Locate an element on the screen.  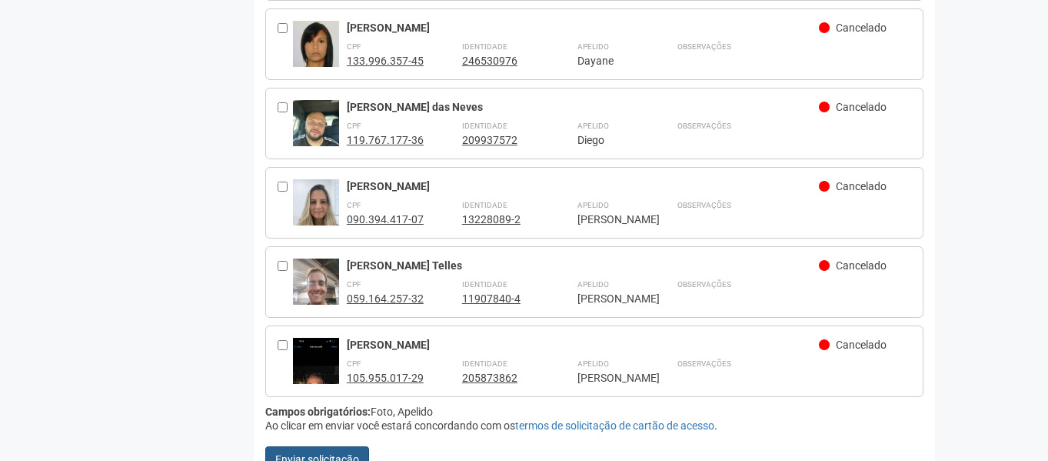
div: Foto, Apelido is located at coordinates (594, 411).